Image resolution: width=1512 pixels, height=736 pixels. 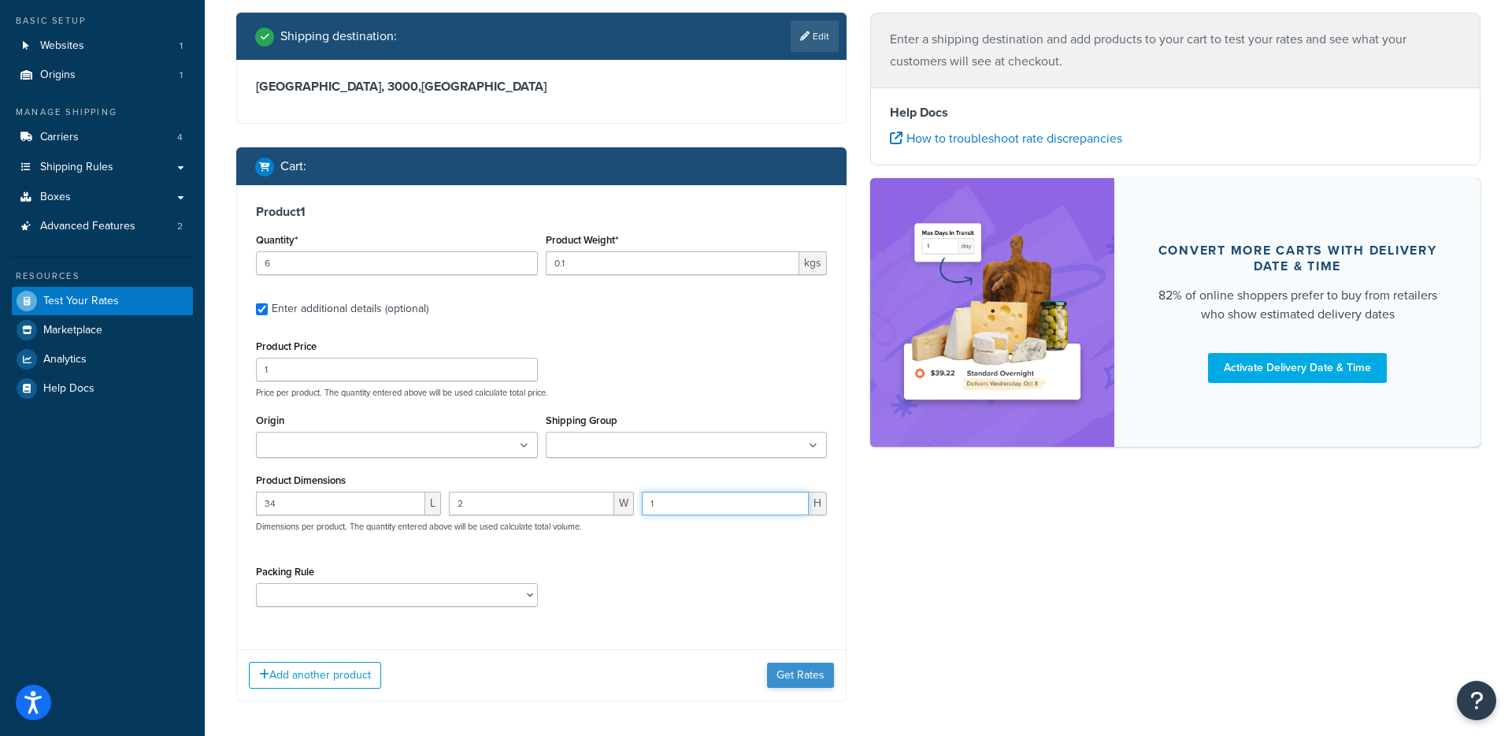 I want to click on span: Boxes, so click(x=55, y=197).